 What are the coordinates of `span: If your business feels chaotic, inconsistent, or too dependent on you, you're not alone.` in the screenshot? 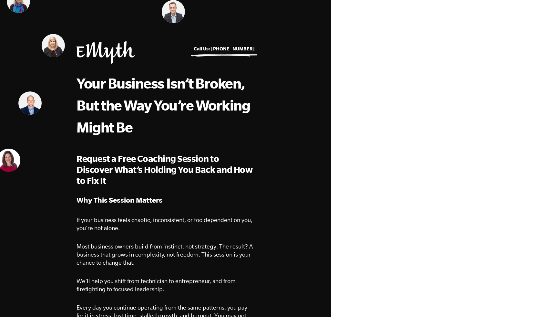 It's located at (164, 224).